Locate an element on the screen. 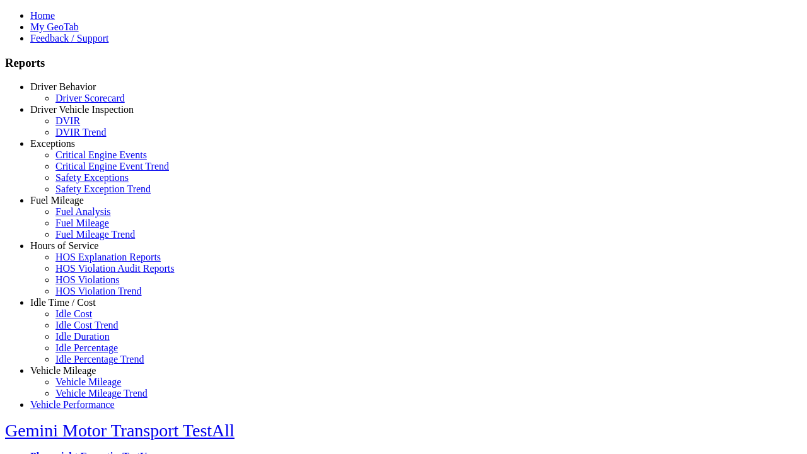 Image resolution: width=807 pixels, height=454 pixels. a: Vehicle Performance is located at coordinates (73, 404).